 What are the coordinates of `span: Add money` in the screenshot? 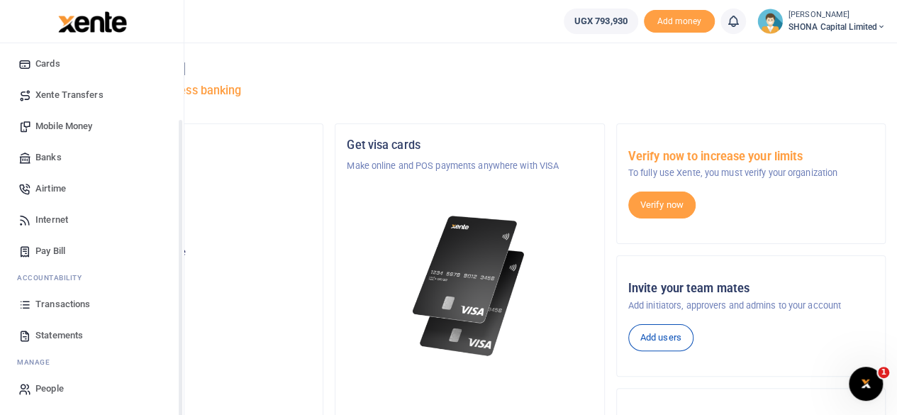 It's located at (679, 21).